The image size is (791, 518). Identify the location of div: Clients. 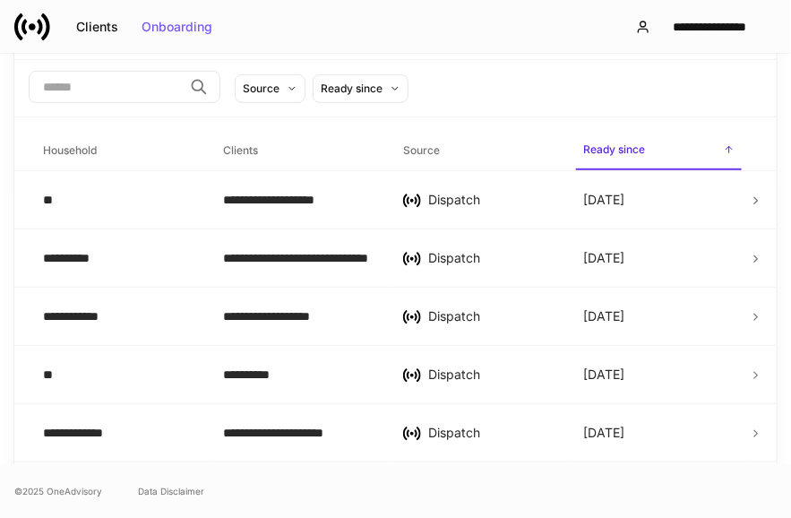
(97, 27).